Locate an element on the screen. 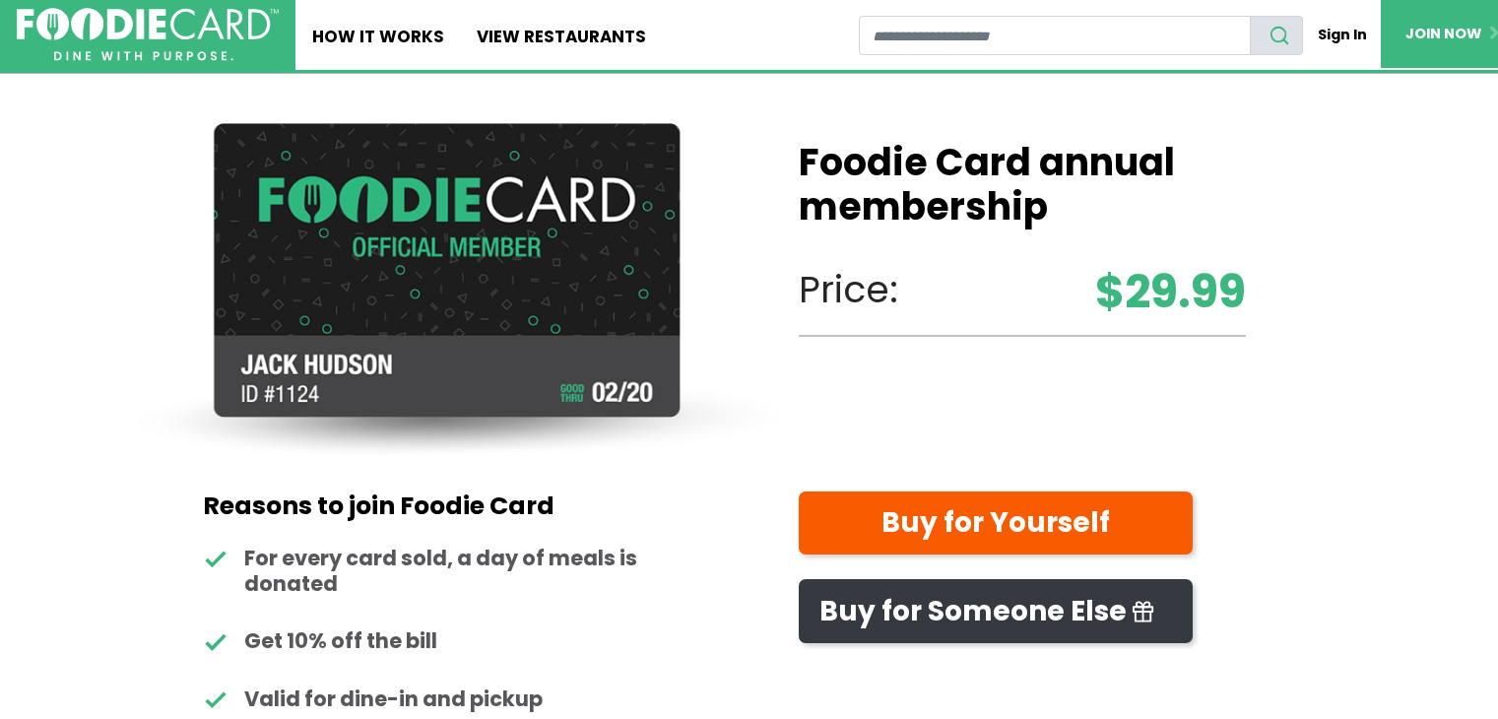 Image resolution: width=1498 pixels, height=719 pixels. a: Buy for Someone Else is located at coordinates (996, 611).